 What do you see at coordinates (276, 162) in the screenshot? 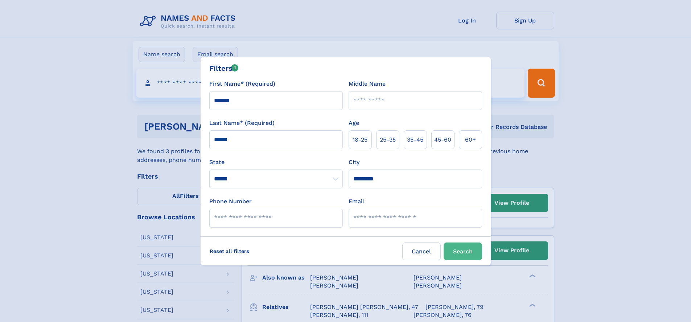
I see `label: State` at bounding box center [276, 162].